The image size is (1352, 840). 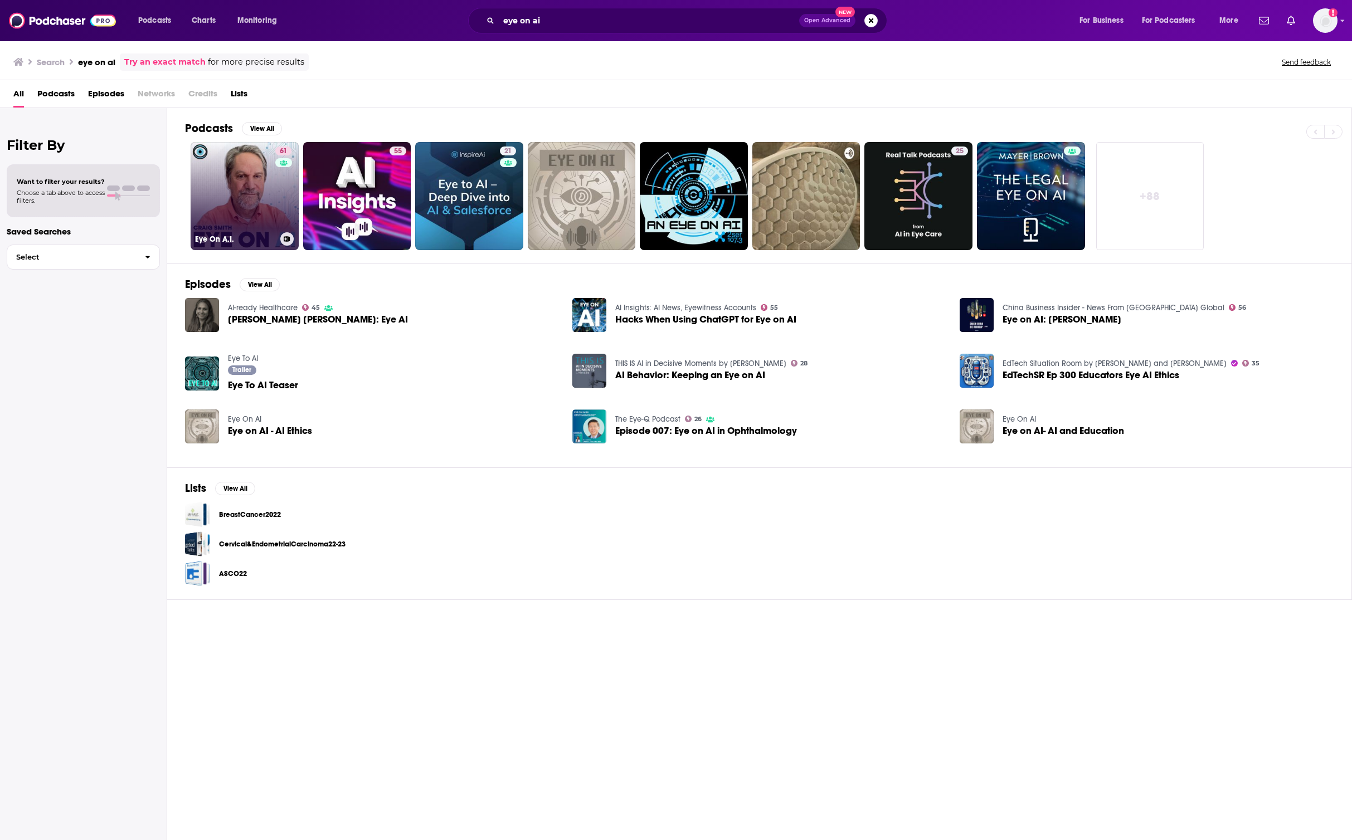 I want to click on span: Lists, so click(x=239, y=96).